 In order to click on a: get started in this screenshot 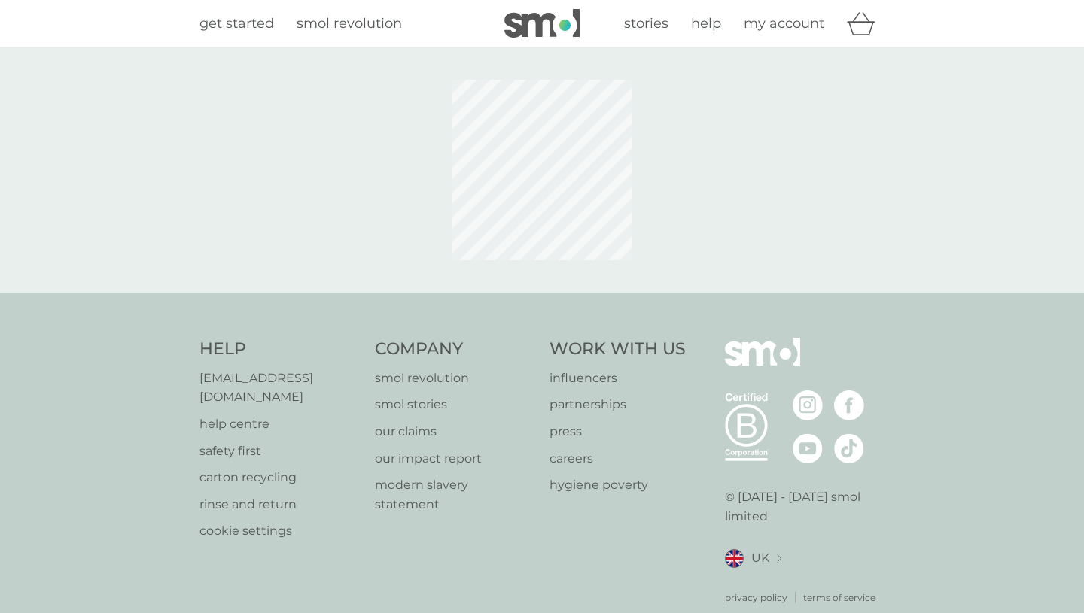, I will do `click(236, 23)`.